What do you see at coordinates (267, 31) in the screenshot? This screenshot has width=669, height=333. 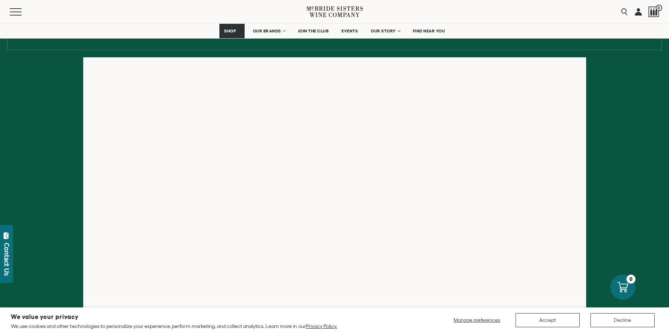 I see `span: OUR BRANDS` at bounding box center [267, 31].